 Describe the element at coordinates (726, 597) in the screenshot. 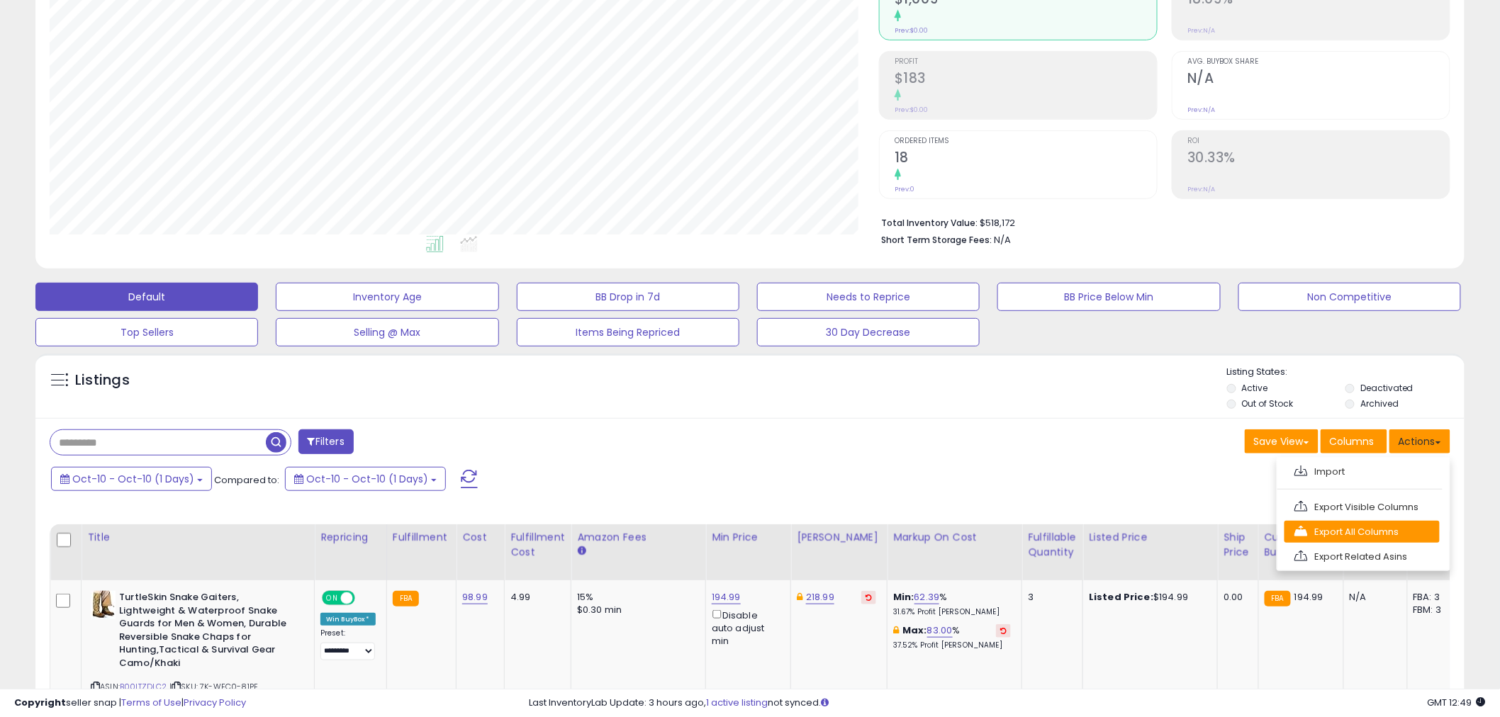

I see `a: 194.99` at that location.